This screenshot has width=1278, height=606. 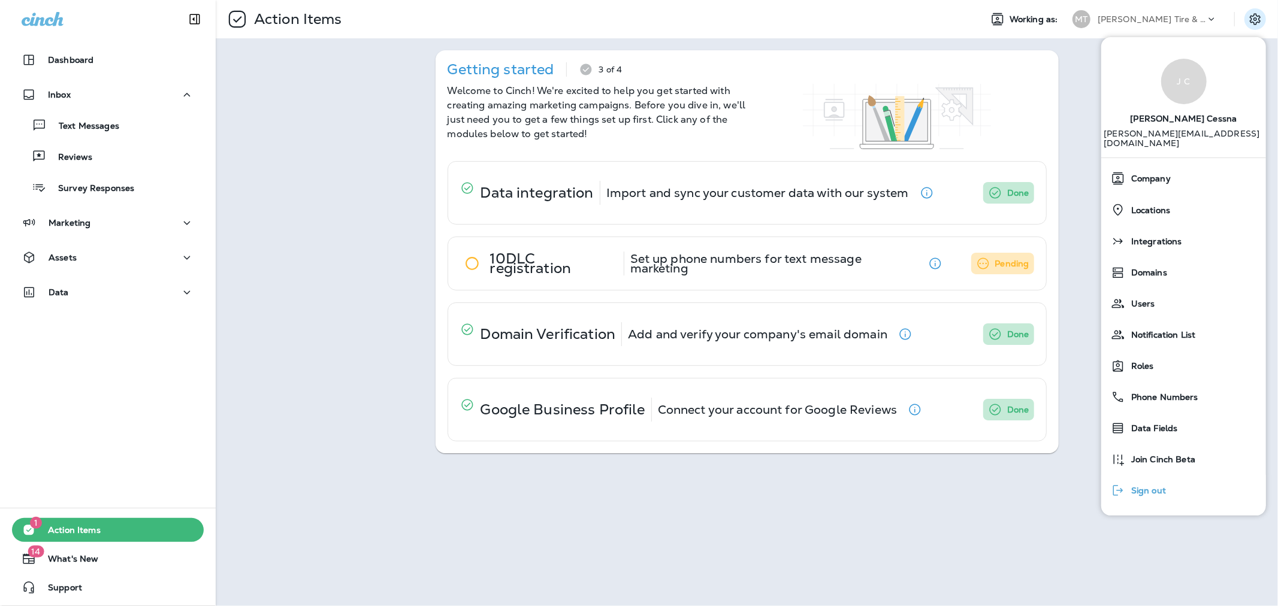 What do you see at coordinates (548, 334) in the screenshot?
I see `p: Domain Verification` at bounding box center [548, 334].